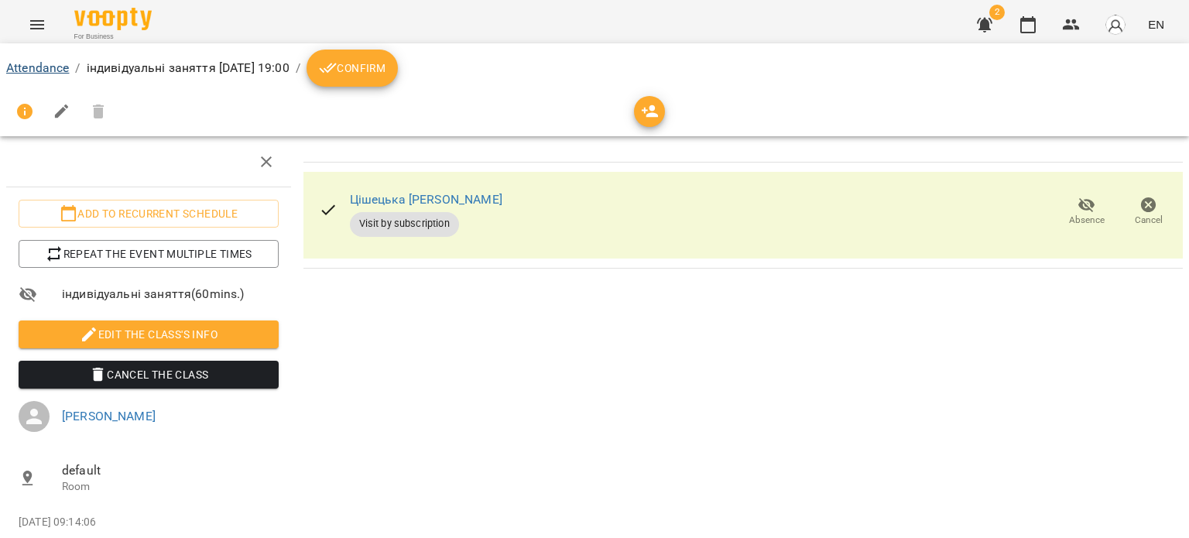 The width and height of the screenshot is (1189, 538). What do you see at coordinates (37, 25) in the screenshot?
I see `button: Menu` at bounding box center [37, 25].